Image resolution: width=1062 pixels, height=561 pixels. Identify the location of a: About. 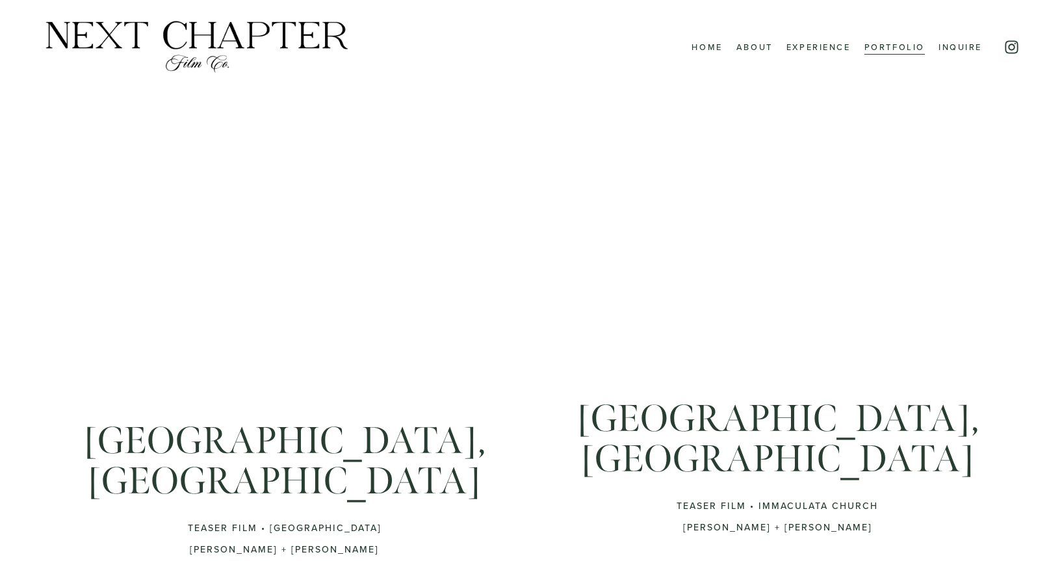
(755, 47).